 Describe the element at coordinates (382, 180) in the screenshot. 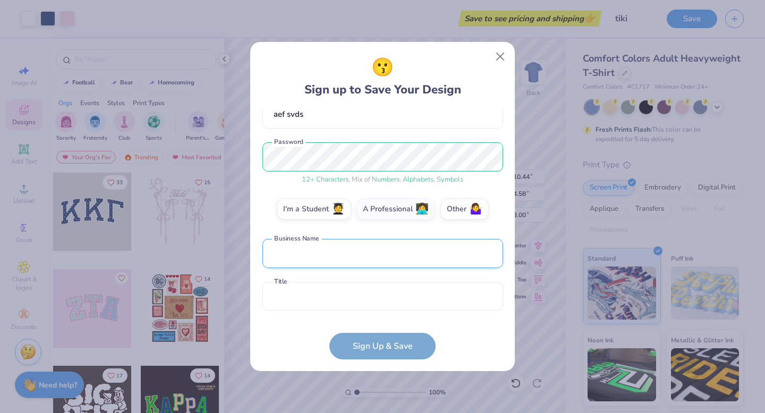

I see `div: , Mix of , ,` at that location.